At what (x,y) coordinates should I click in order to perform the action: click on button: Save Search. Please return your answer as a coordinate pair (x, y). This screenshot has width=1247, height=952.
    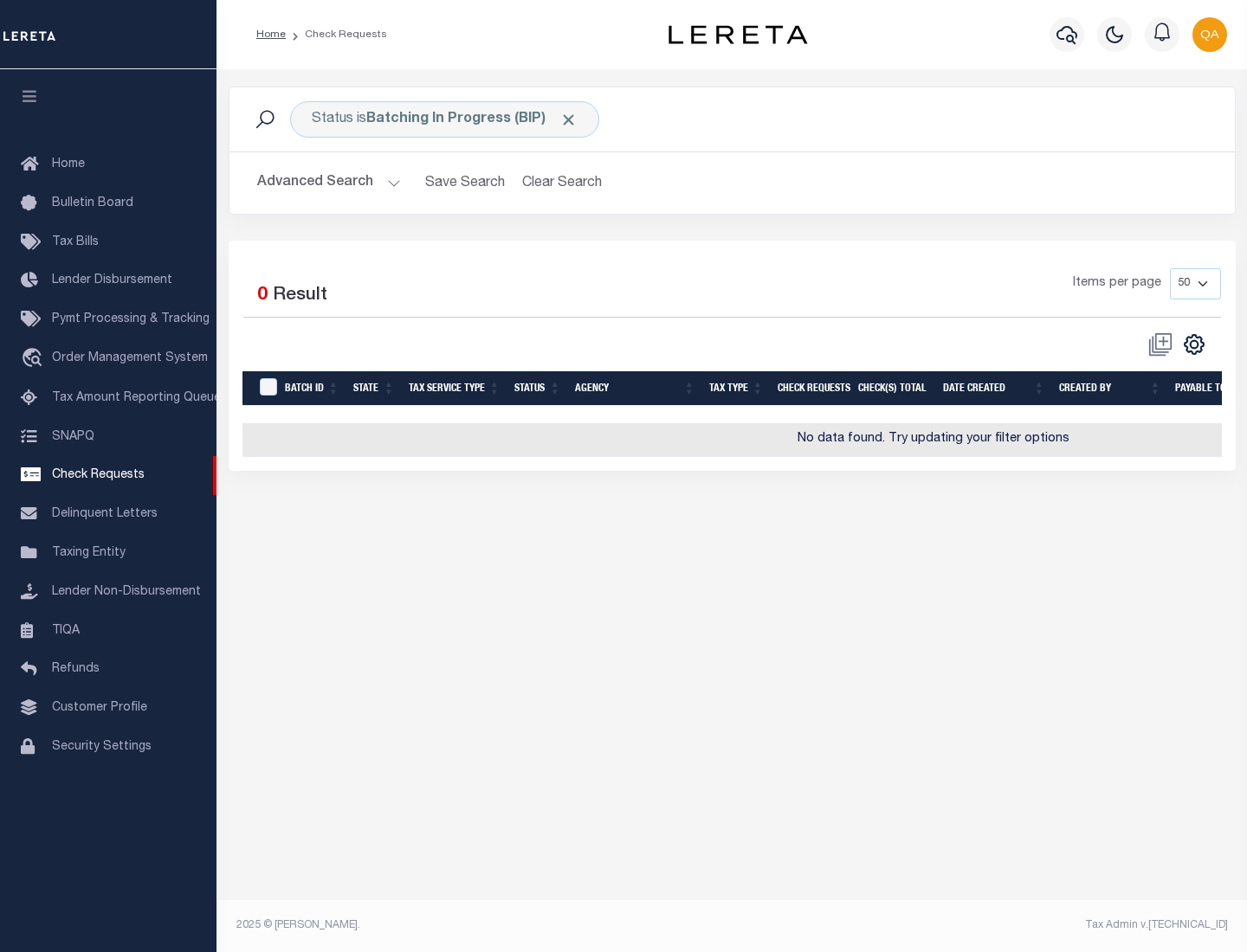
    Looking at the image, I should click on (465, 183).